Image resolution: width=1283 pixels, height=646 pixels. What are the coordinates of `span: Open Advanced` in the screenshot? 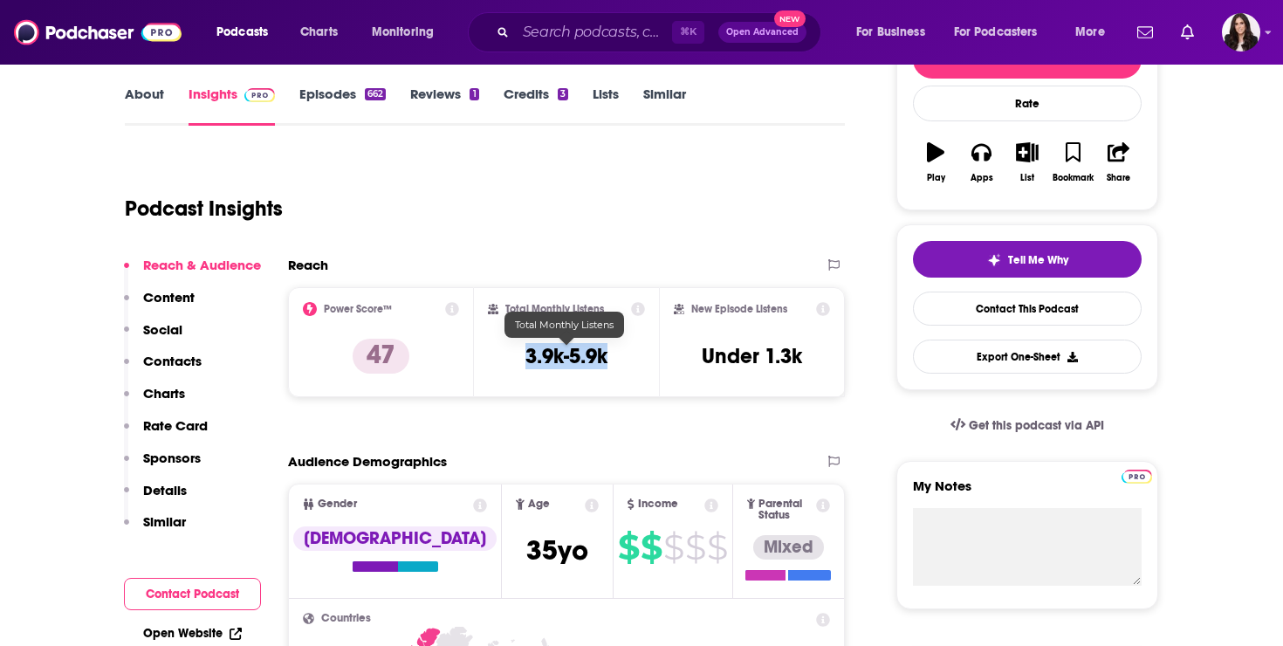 It's located at (762, 32).